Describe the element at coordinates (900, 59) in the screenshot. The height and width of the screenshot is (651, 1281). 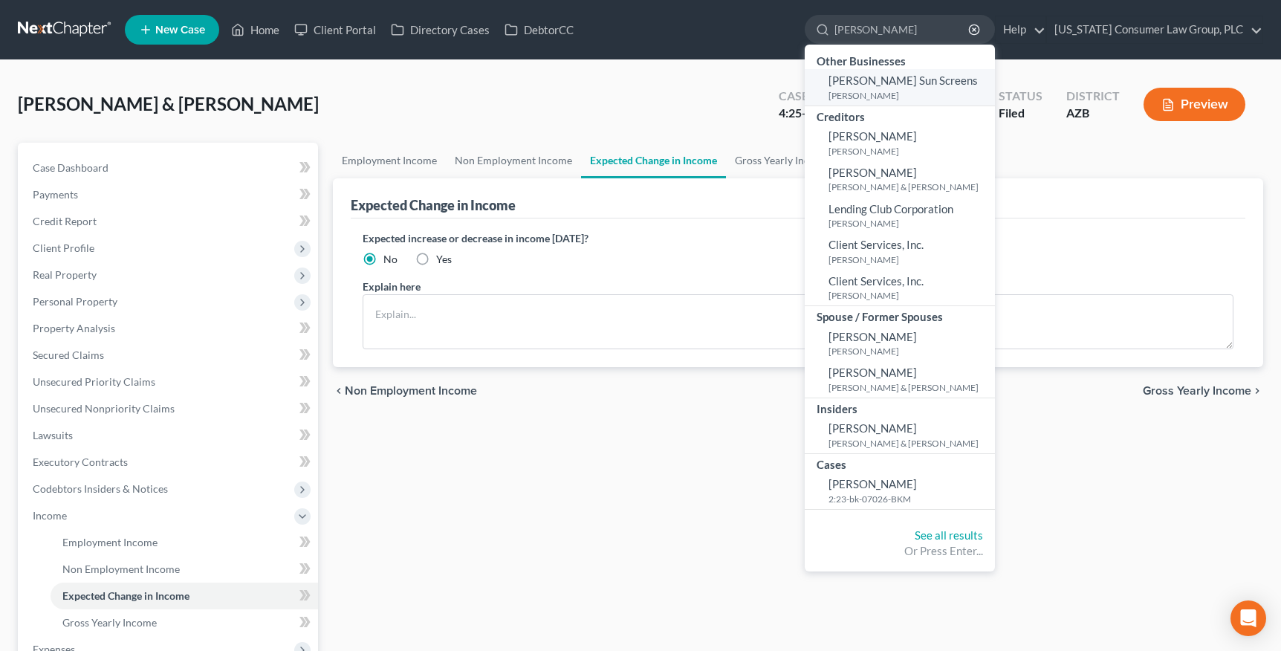
I see `div: Other Businesses` at that location.